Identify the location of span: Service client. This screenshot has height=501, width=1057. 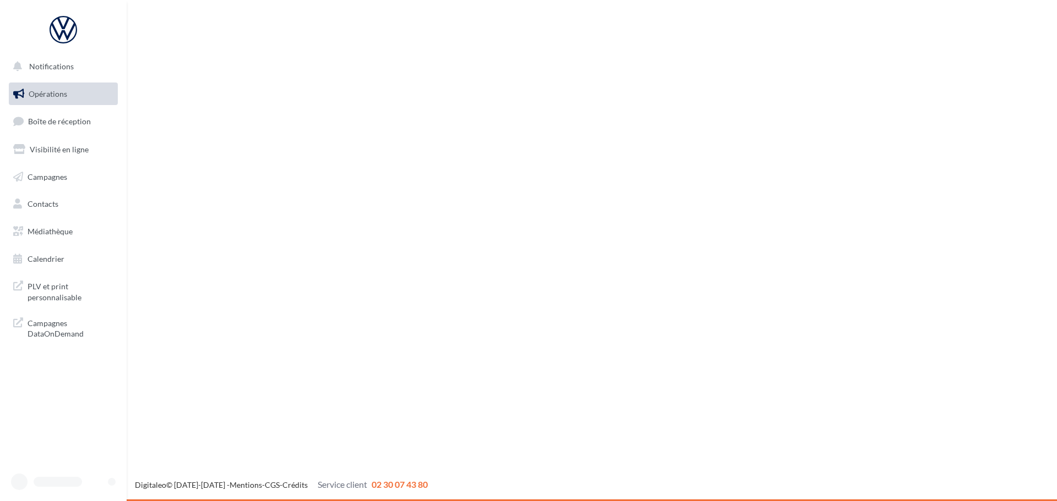
(342, 484).